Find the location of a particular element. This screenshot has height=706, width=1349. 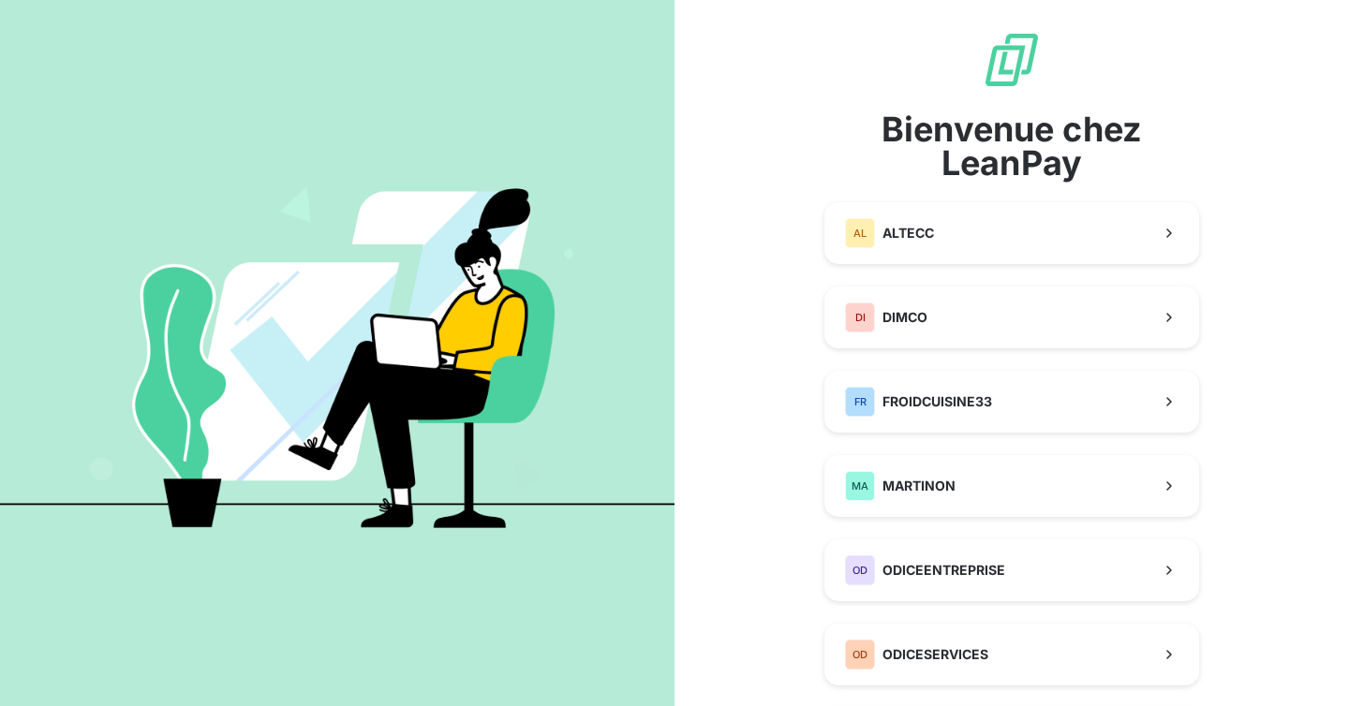

div: FR is located at coordinates (860, 402).